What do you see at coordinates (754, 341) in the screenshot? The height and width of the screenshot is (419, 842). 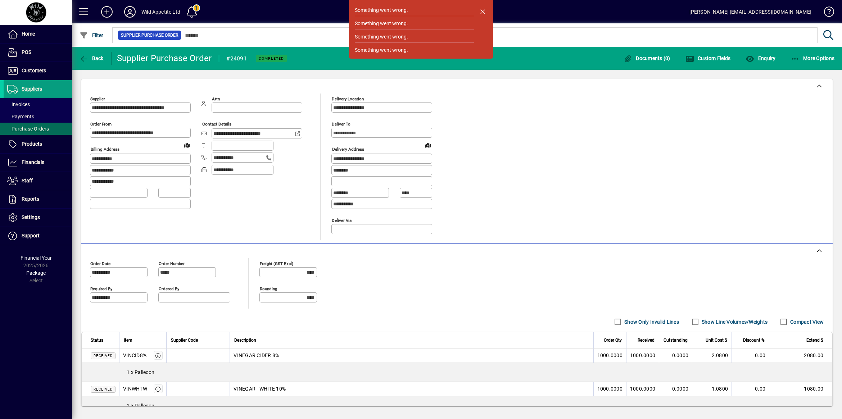 I see `span: Discount %` at bounding box center [754, 341].